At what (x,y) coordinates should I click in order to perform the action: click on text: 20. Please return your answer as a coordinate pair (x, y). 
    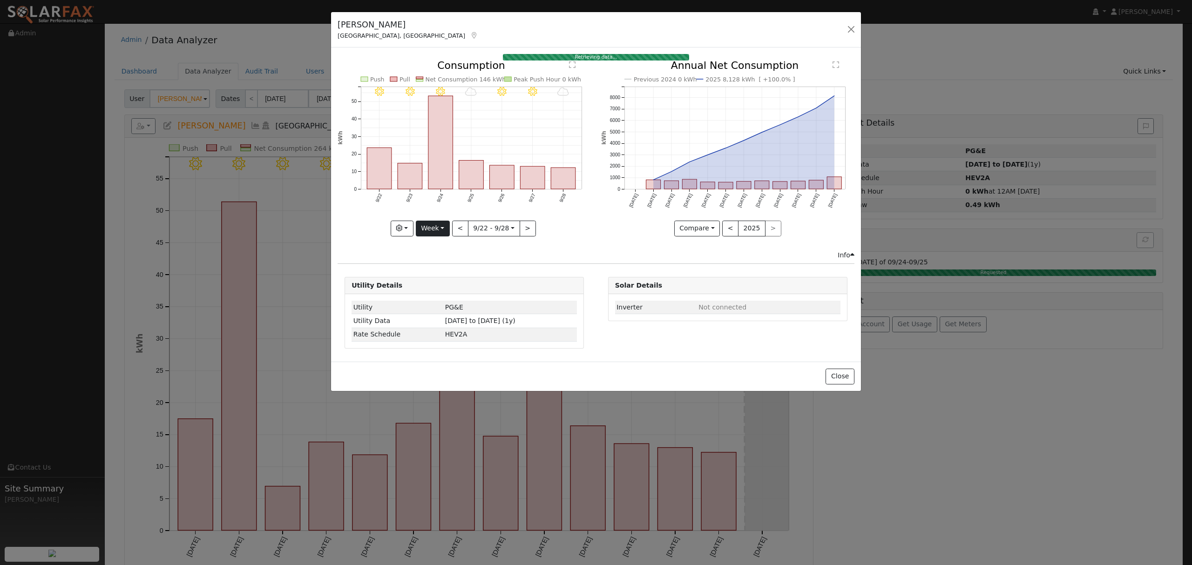
    Looking at the image, I should click on (354, 154).